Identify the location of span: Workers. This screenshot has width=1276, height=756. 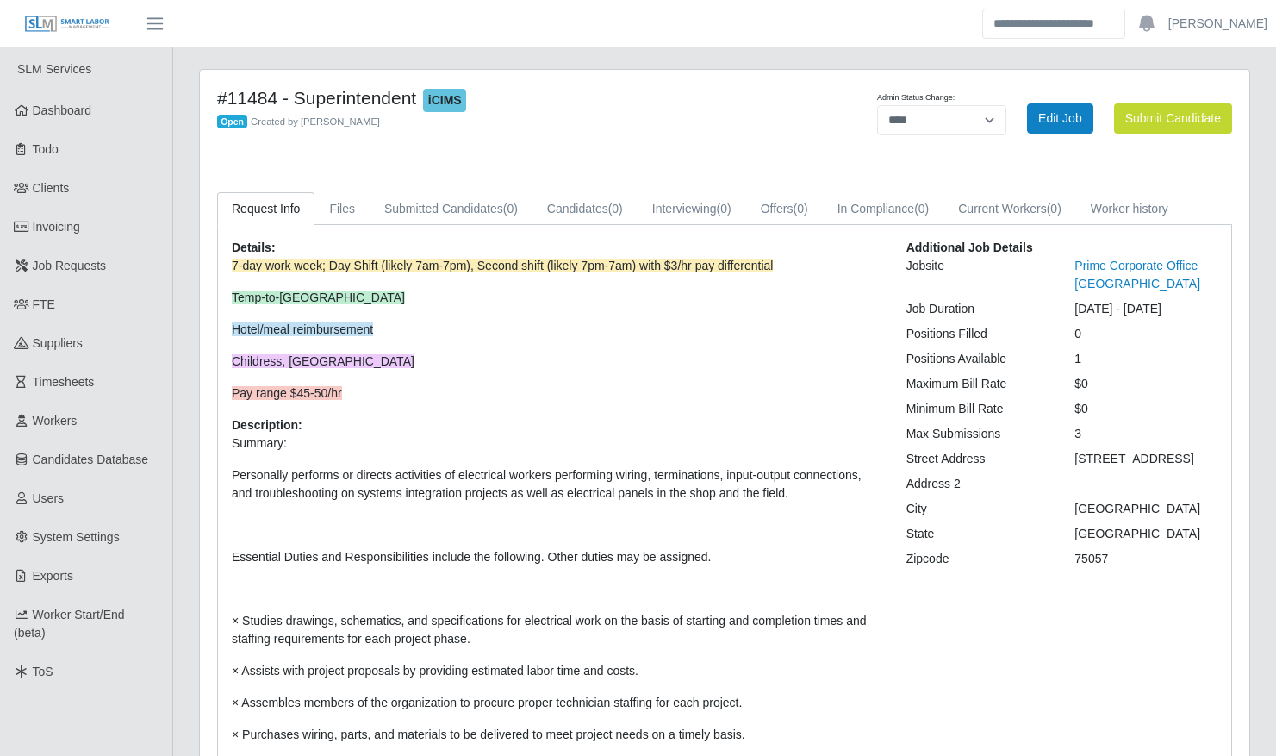
(55, 421).